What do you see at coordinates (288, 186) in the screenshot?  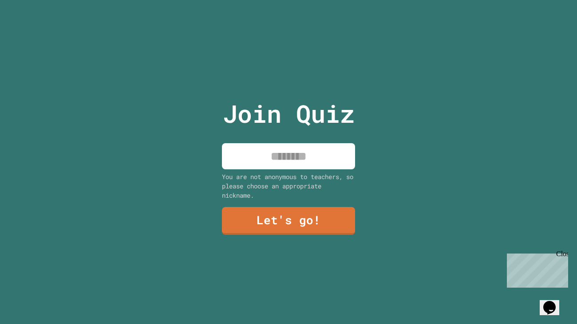 I see `div: You are not anonymous to teachers, so please choose an appropriate nickname.` at bounding box center [288, 186].